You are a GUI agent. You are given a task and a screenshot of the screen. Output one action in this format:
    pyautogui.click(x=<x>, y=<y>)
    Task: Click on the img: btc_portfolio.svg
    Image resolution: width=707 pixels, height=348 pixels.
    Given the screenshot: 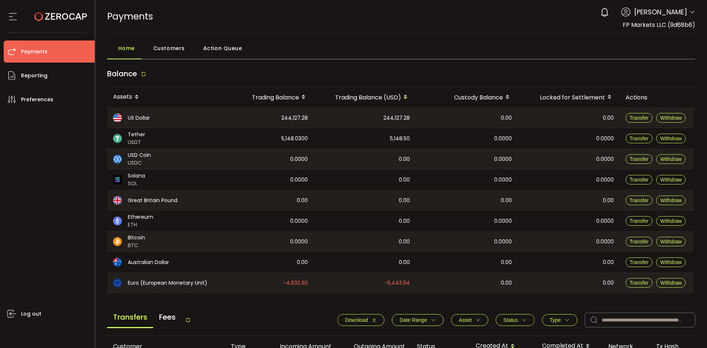 What is the action you would take?
    pyautogui.click(x=118, y=242)
    